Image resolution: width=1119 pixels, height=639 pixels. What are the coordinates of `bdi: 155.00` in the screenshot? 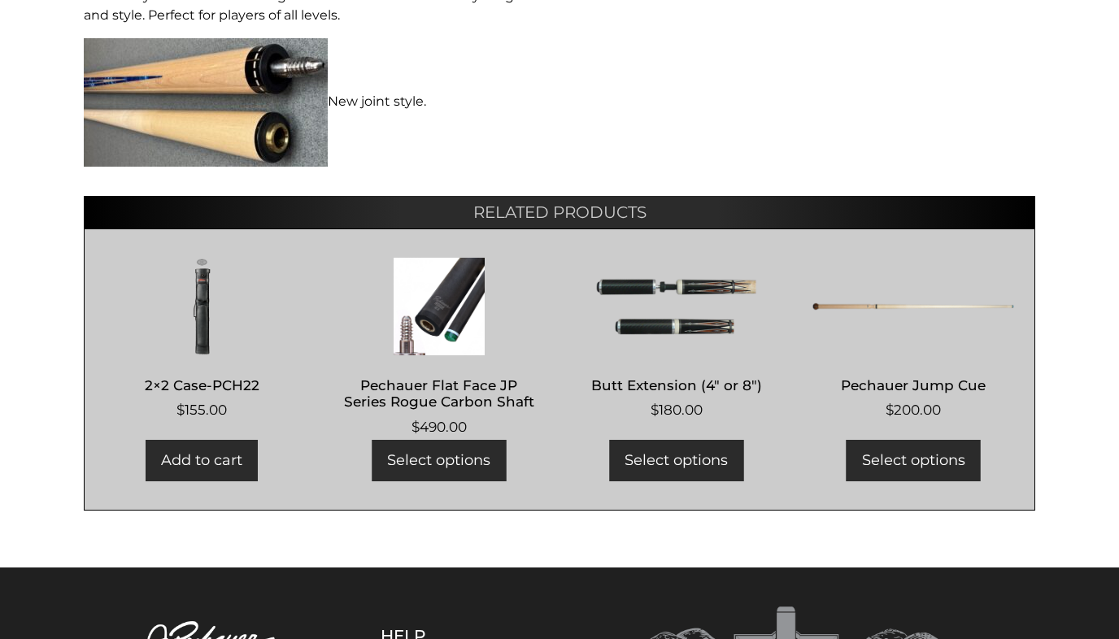 It's located at (202, 410).